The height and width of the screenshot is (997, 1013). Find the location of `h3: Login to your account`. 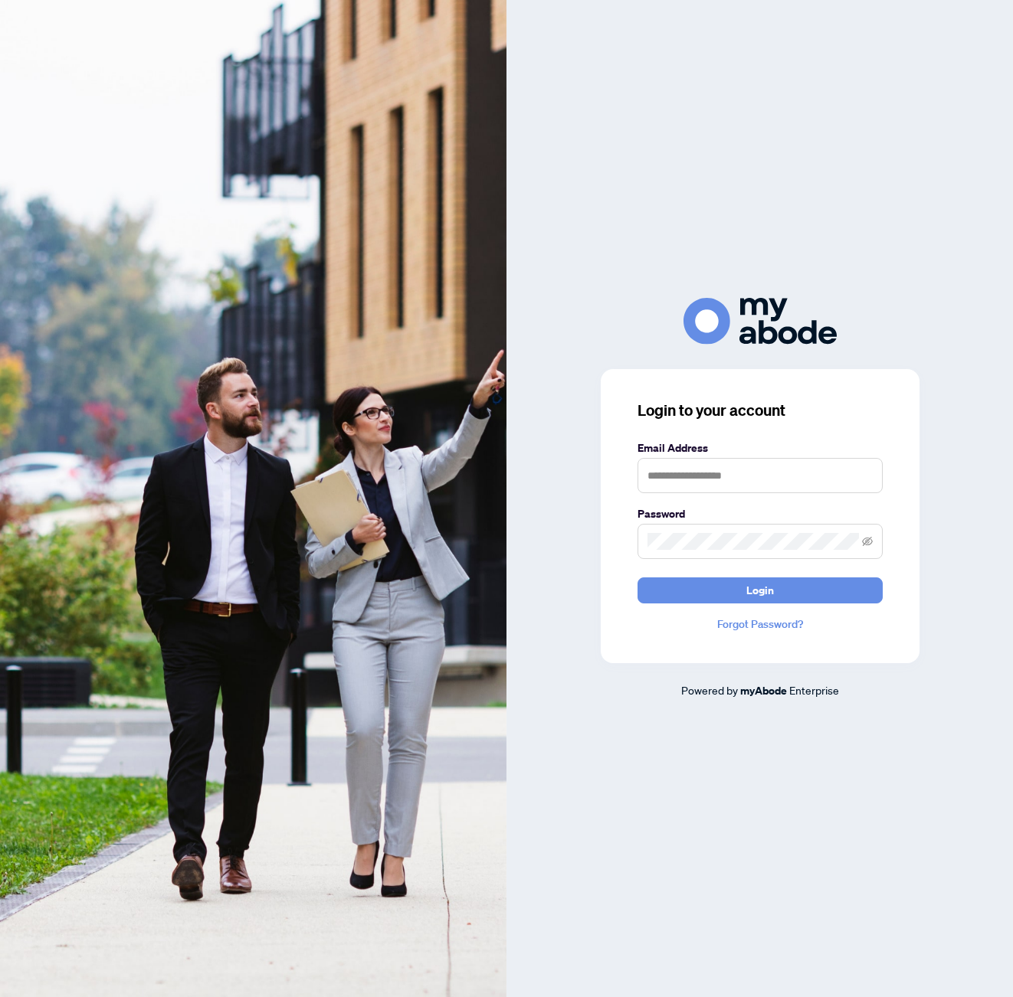

h3: Login to your account is located at coordinates (760, 411).